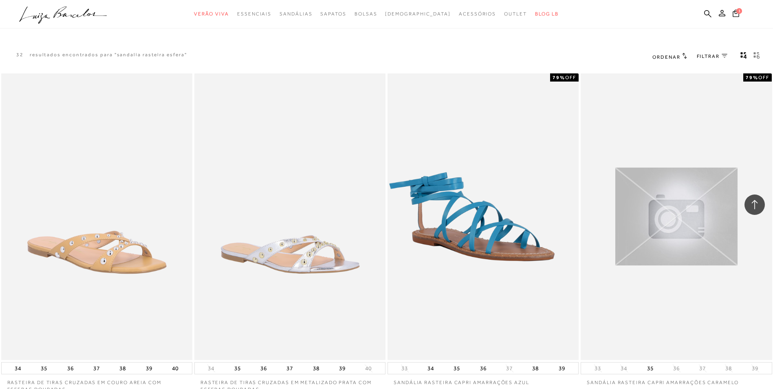  Describe the element at coordinates (483, 217) in the screenshot. I see `img: Sandália rasteira capri amarrações azul` at that location.